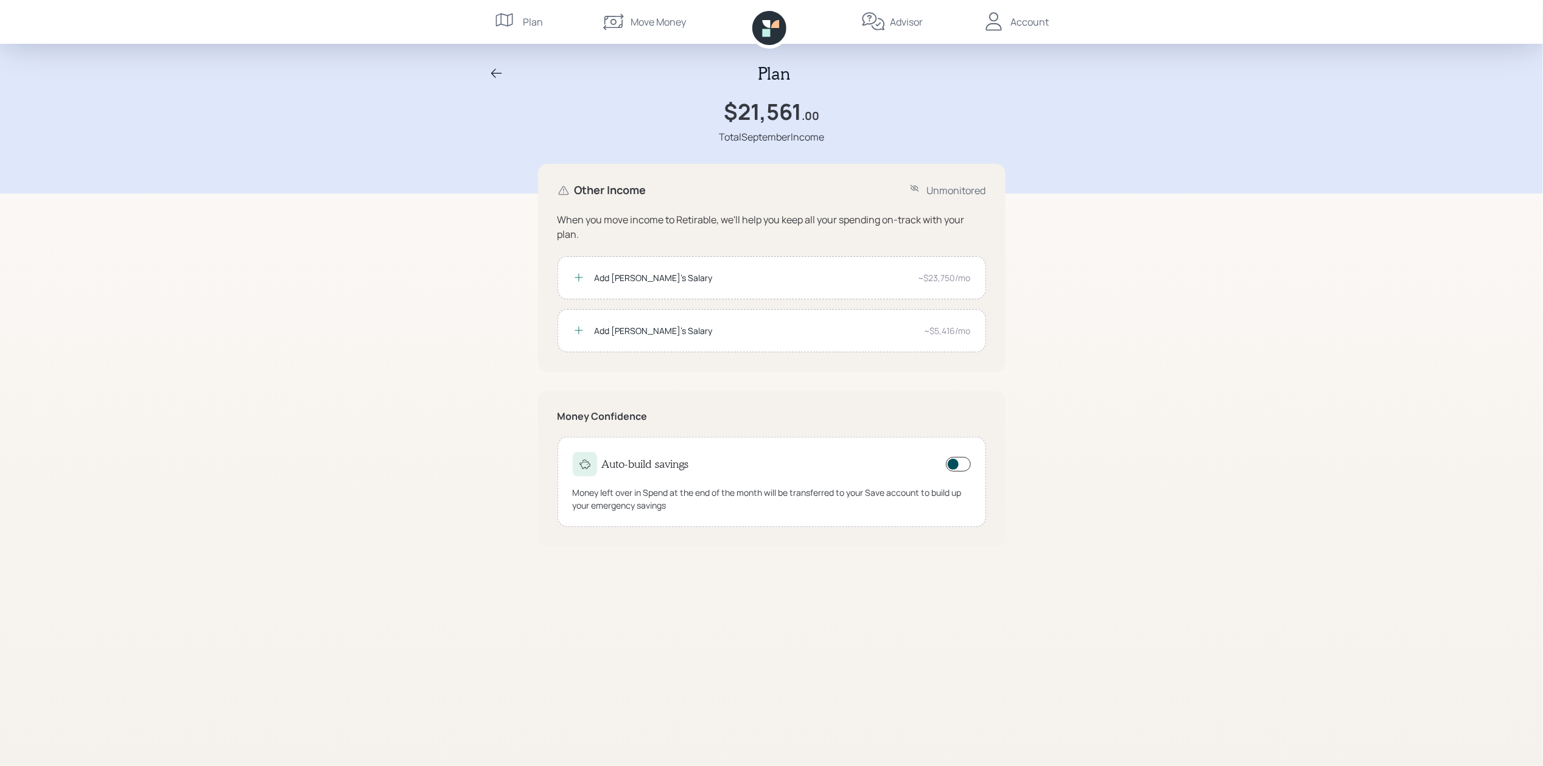 This screenshot has width=1543, height=766. Describe the element at coordinates (772, 227) in the screenshot. I see `div: When you move income to Retirable, we'll help you keep all your spending on-track with your plan.` at that location.